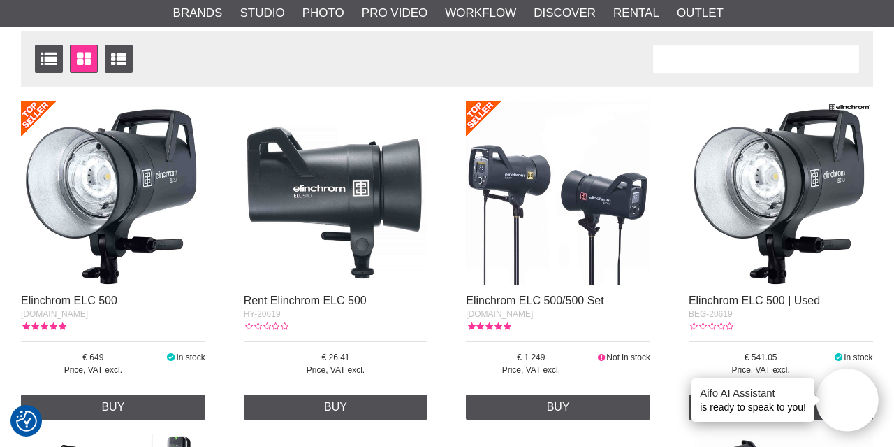  Describe the element at coordinates (69, 300) in the screenshot. I see `a: Elinchrom ELC 500` at that location.